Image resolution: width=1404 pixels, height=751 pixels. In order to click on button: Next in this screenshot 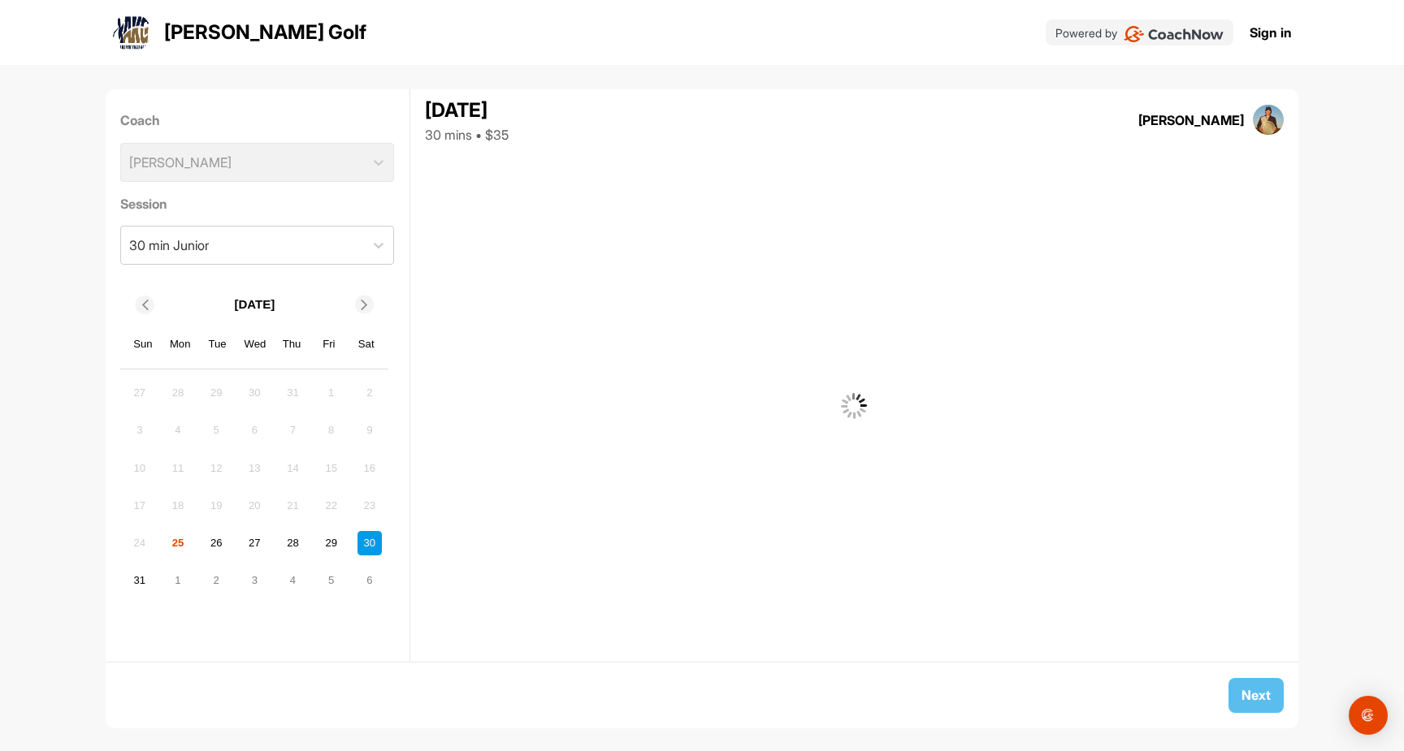, I will do `click(1256, 695)`.